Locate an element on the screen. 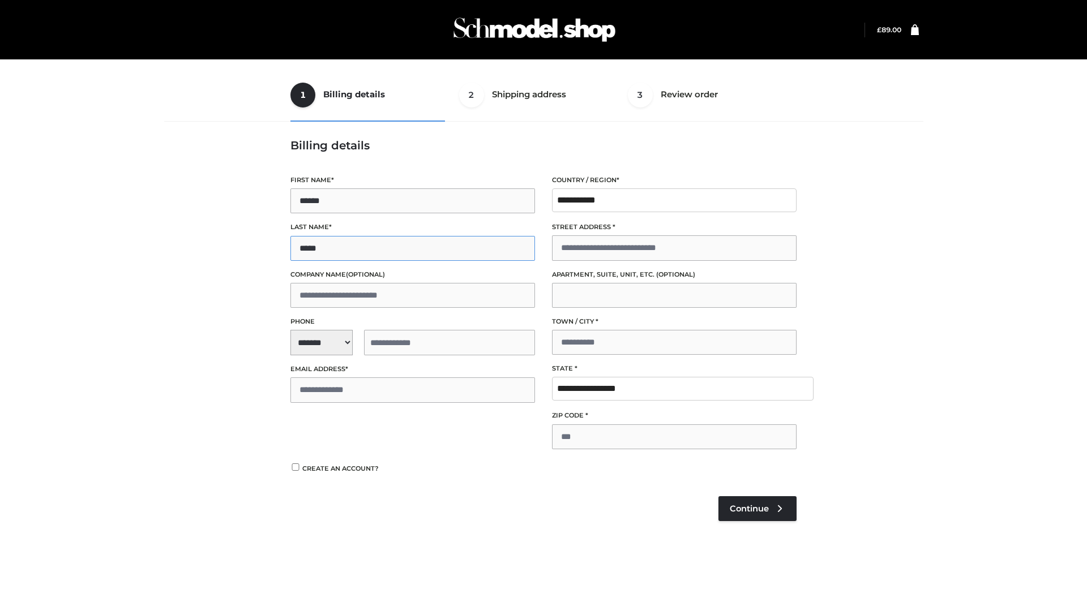 Image resolution: width=1087 pixels, height=611 pixels. span: Continue is located at coordinates (749, 509).